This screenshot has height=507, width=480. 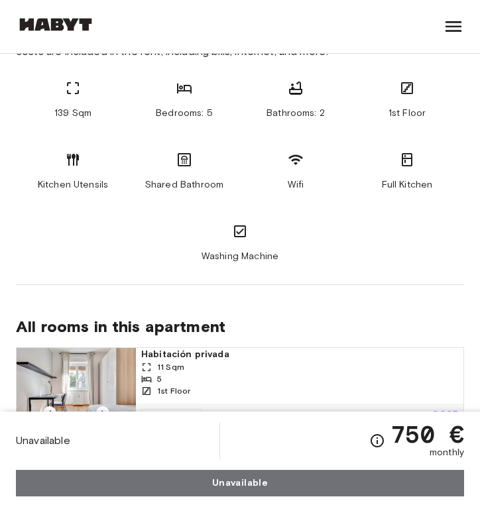 I want to click on p: €685, so click(x=444, y=415).